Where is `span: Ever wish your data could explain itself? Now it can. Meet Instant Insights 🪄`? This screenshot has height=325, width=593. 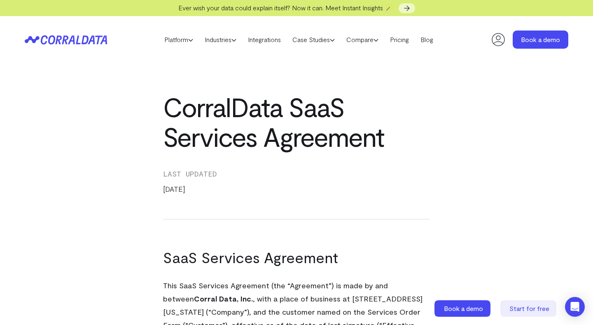
span: Ever wish your data could explain itself? Now it can. Meet Instant Insights 🪄 is located at coordinates (286, 7).